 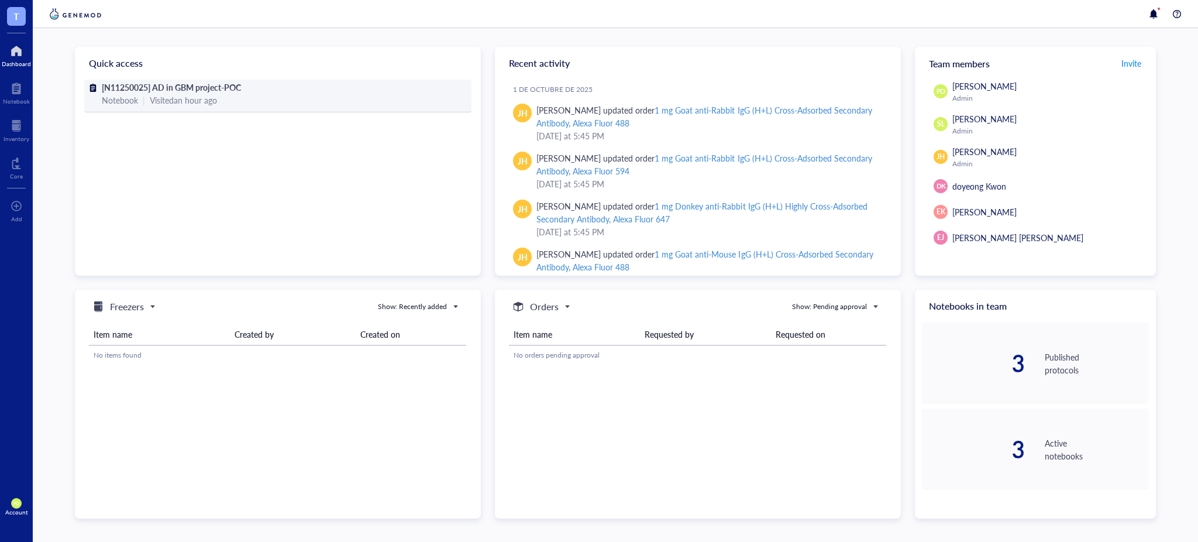 I want to click on div: Visited an hour ago, so click(x=183, y=100).